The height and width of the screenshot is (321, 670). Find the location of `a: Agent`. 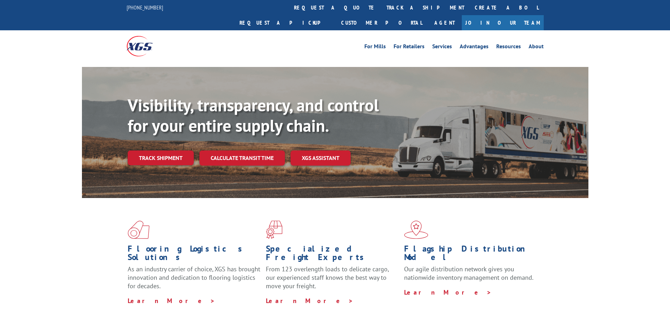

a: Agent is located at coordinates (445, 23).